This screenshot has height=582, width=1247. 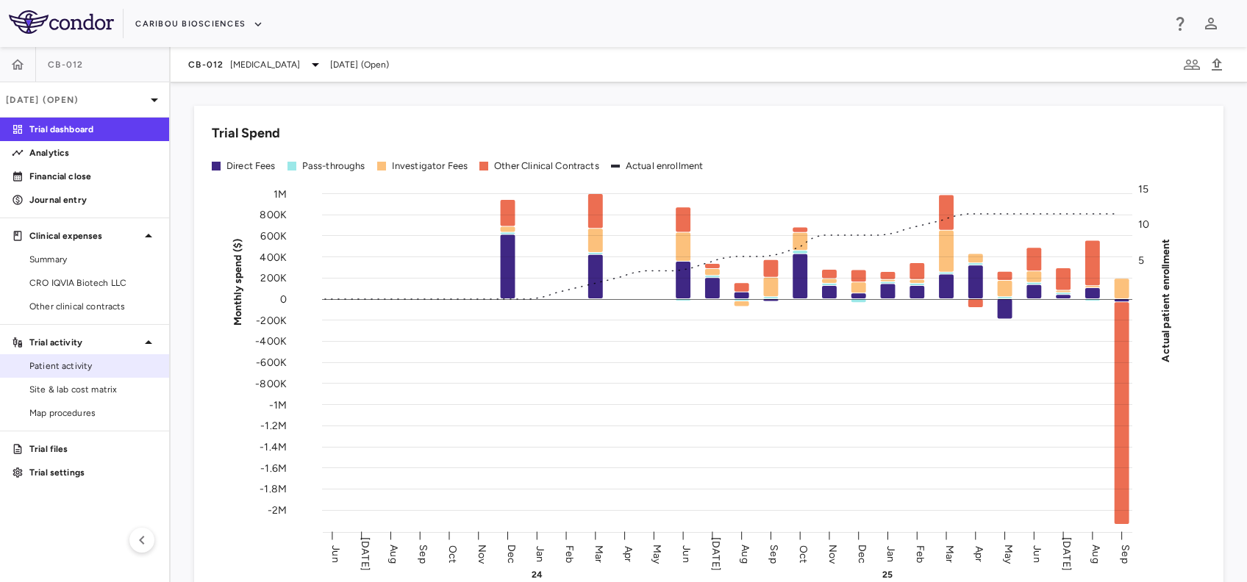 I want to click on tspan: 600K, so click(x=273, y=235).